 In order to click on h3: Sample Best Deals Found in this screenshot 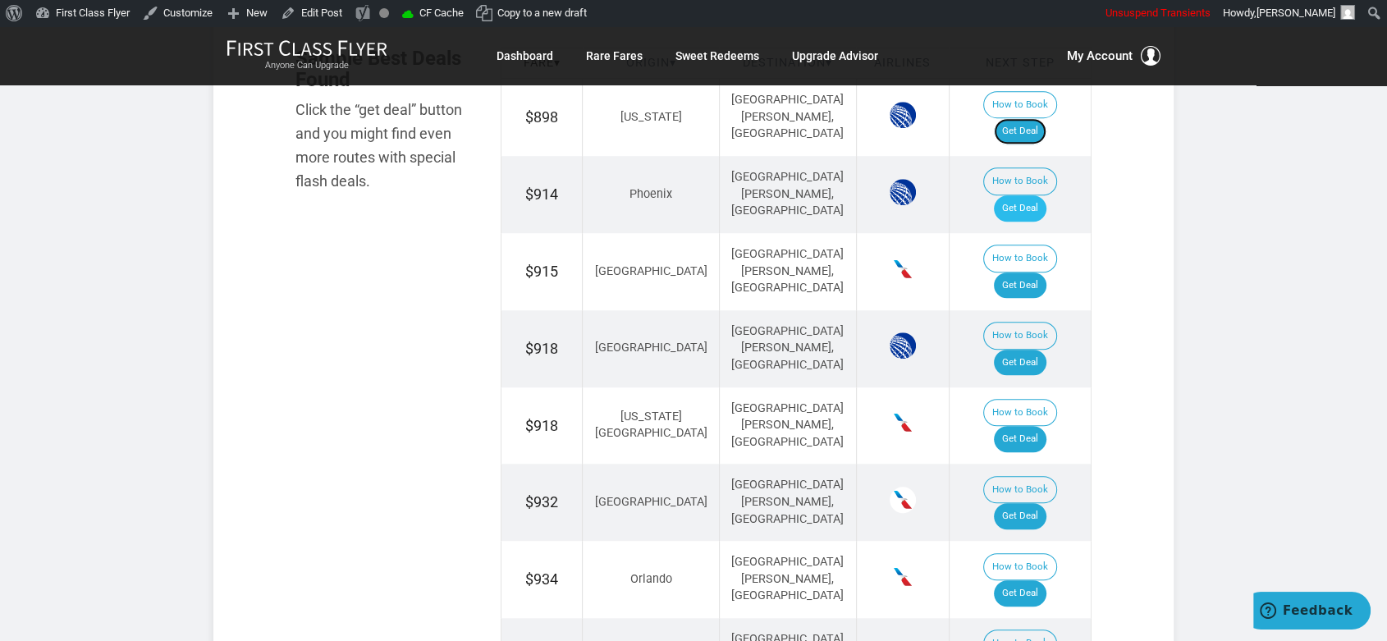, I will do `click(386, 69)`.